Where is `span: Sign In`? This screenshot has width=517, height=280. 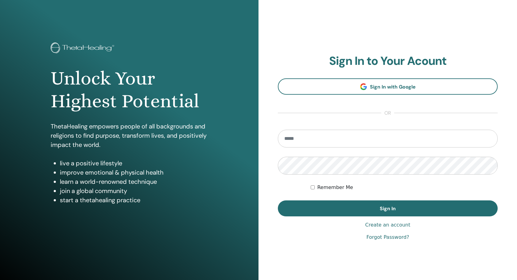 span: Sign In is located at coordinates (388, 208).